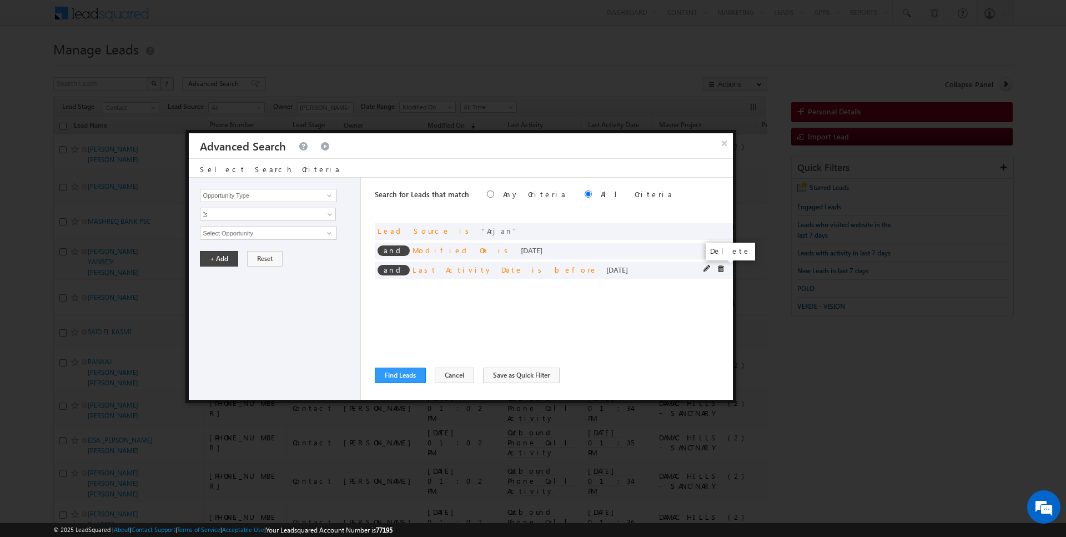 Image resolution: width=1066 pixels, height=537 pixels. Describe the element at coordinates (268, 214) in the screenshot. I see `a: Is` at that location.